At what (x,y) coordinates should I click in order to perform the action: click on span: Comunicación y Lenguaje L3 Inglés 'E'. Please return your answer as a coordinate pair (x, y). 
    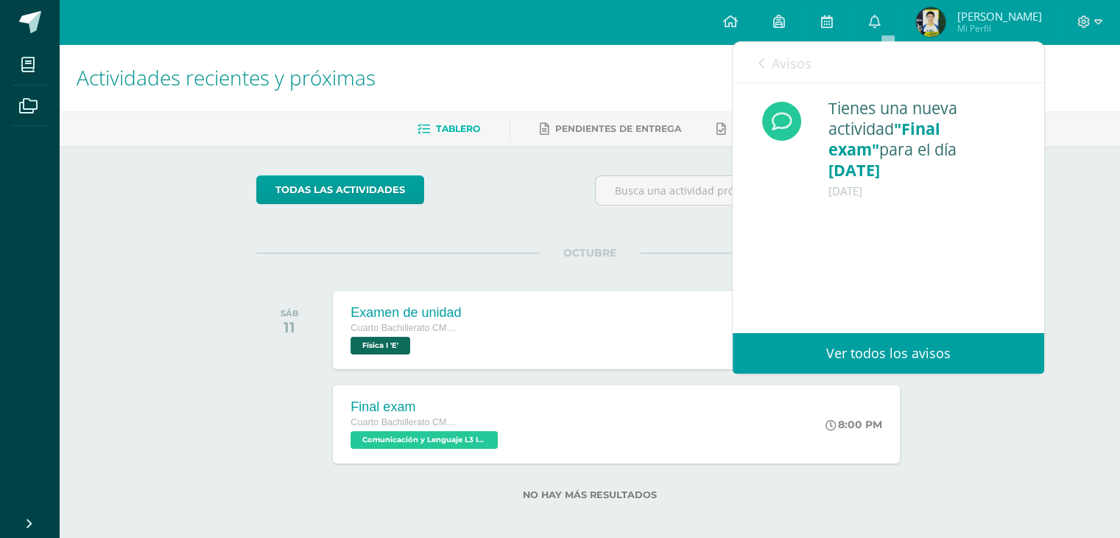
    Looking at the image, I should click on (424, 440).